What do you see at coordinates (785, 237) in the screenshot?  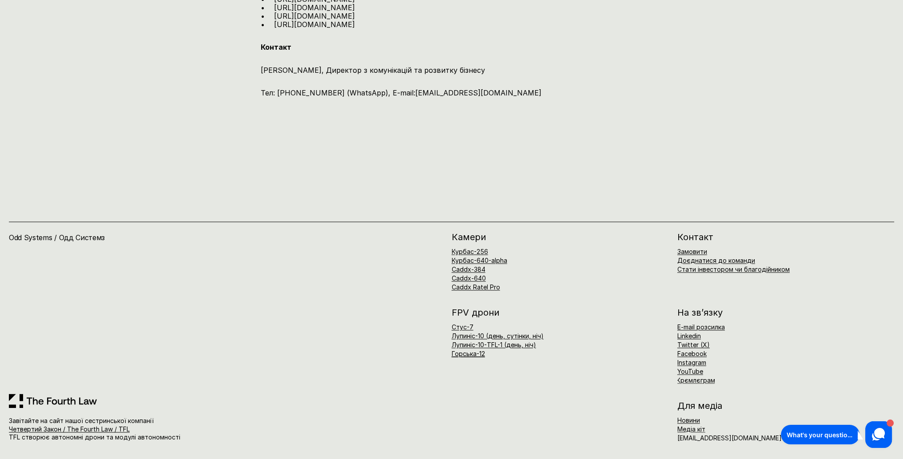 I see `h2: Контакт` at bounding box center [785, 237].